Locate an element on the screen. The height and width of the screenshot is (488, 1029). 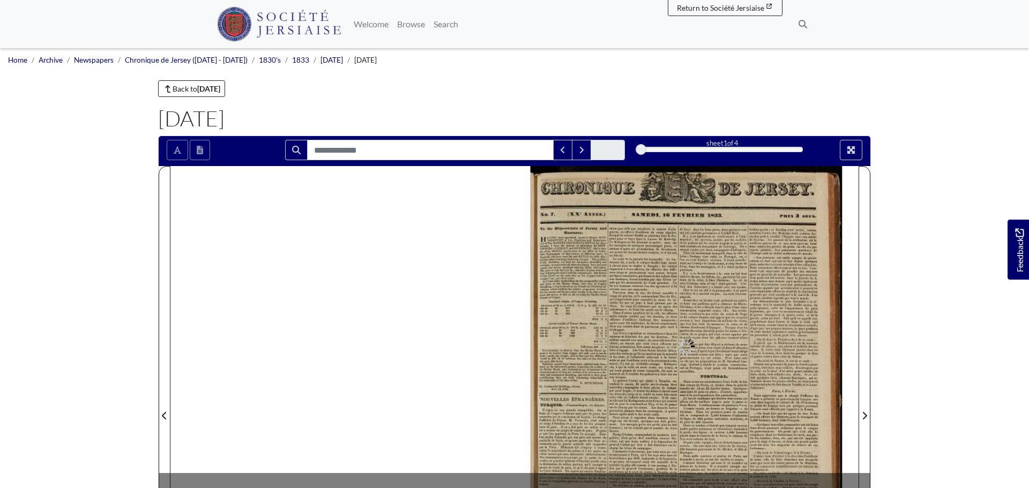
a: Newspapers is located at coordinates (94, 60).